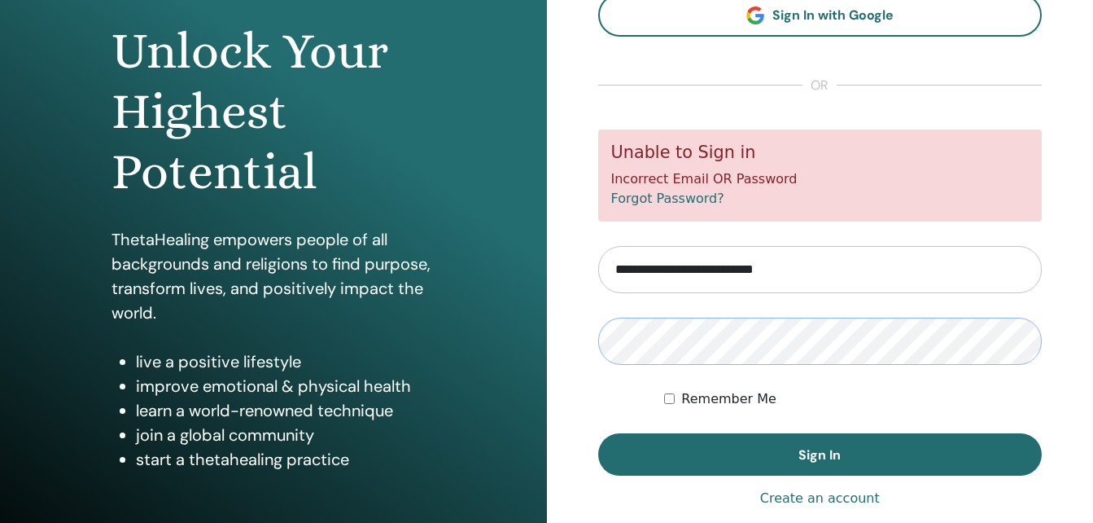  What do you see at coordinates (833, 15) in the screenshot?
I see `span: Sign In with Google` at bounding box center [833, 15].